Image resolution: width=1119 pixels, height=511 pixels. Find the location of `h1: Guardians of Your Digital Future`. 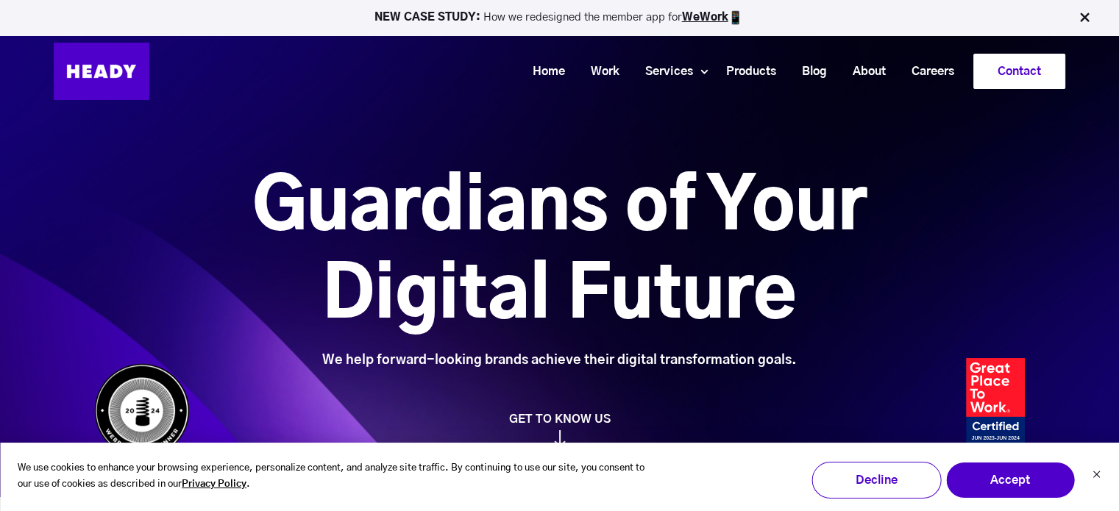

h1: Guardians of Your Digital Future is located at coordinates (559, 252).